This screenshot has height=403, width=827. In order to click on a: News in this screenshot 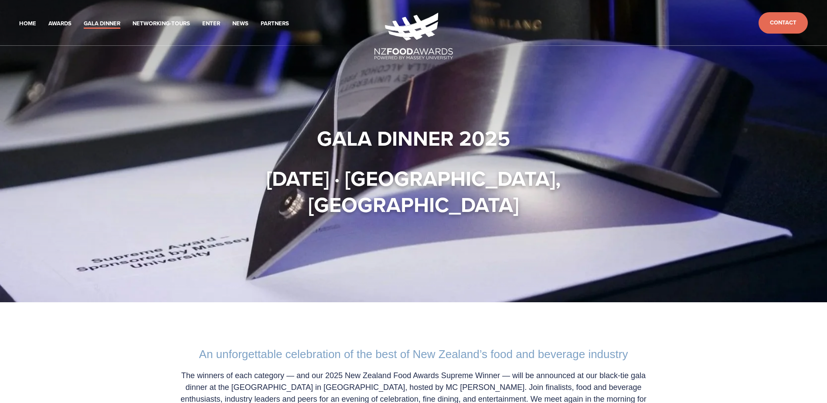, I will do `click(240, 24)`.